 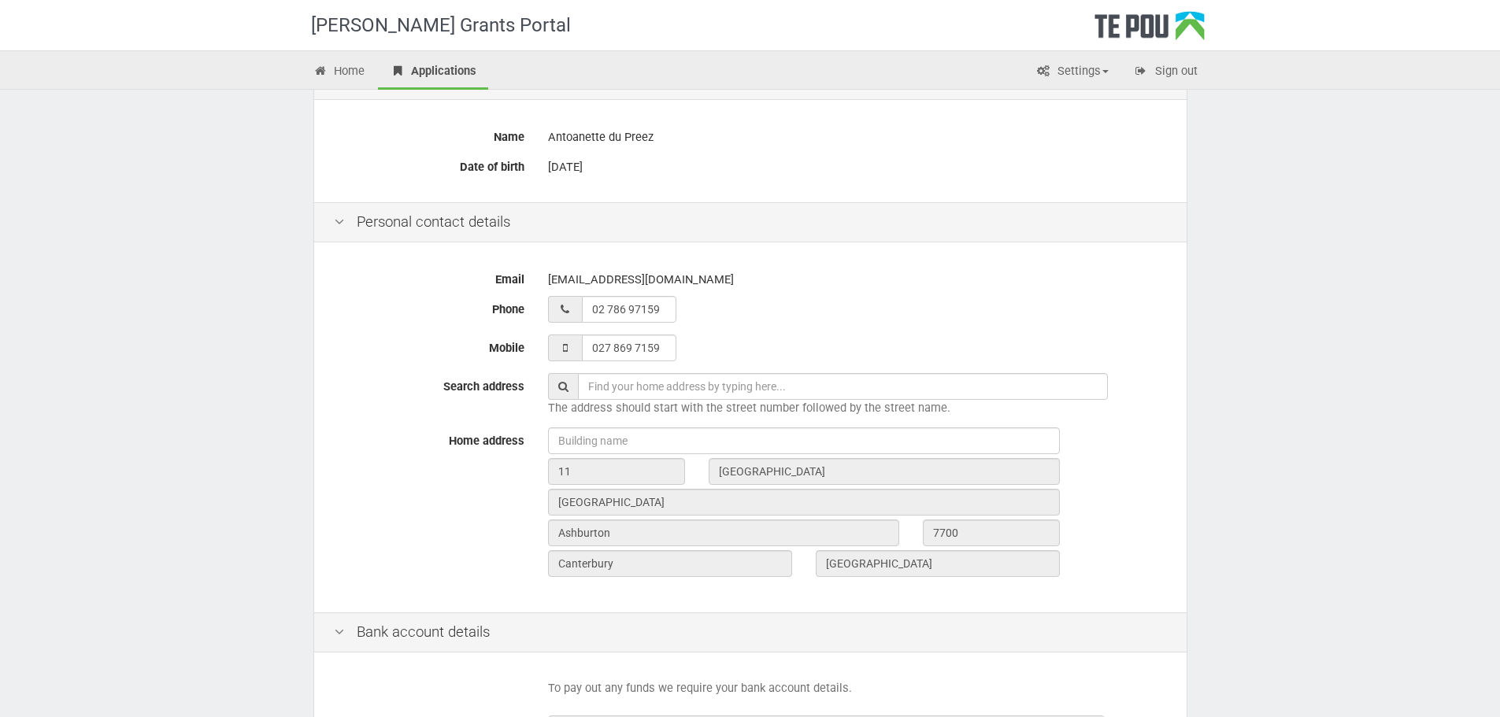 What do you see at coordinates (857, 688) in the screenshot?
I see `p: To pay out any funds we require your bank account details.` at bounding box center [857, 688].